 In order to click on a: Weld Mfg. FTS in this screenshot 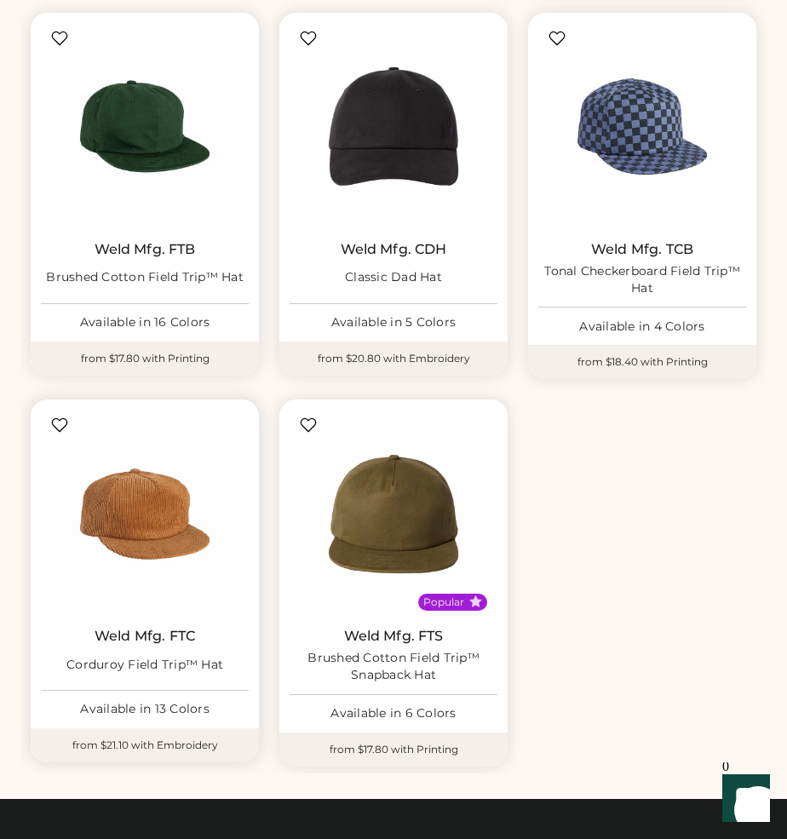, I will do `click(394, 636)`.